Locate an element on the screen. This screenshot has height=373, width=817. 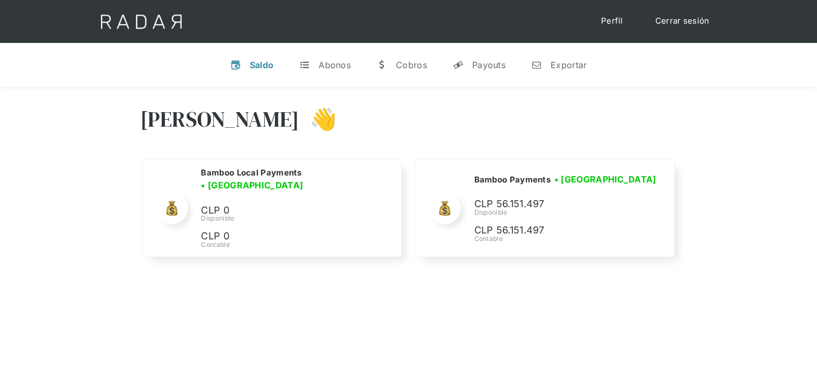
div: Abonos is located at coordinates (335, 65).